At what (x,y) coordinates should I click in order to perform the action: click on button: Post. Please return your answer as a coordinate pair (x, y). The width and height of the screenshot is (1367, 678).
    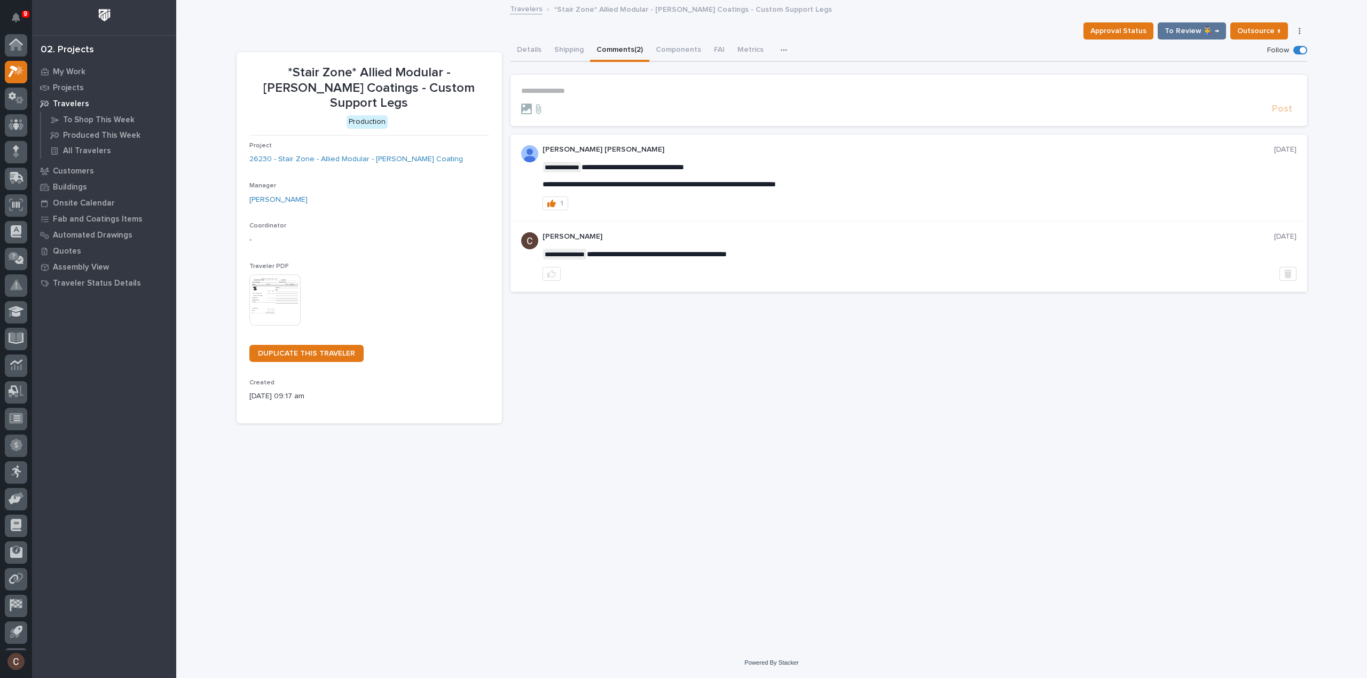
    Looking at the image, I should click on (1282, 109).